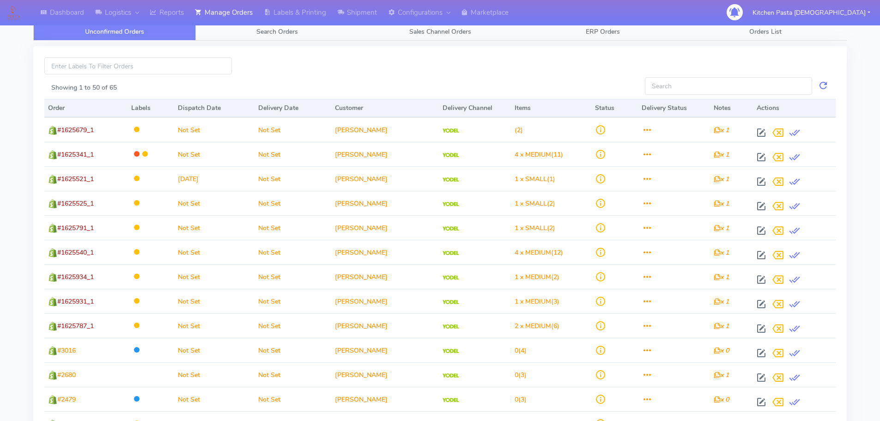 Image resolution: width=880 pixels, height=421 pixels. What do you see at coordinates (277, 31) in the screenshot?
I see `span: Search Orders` at bounding box center [277, 31].